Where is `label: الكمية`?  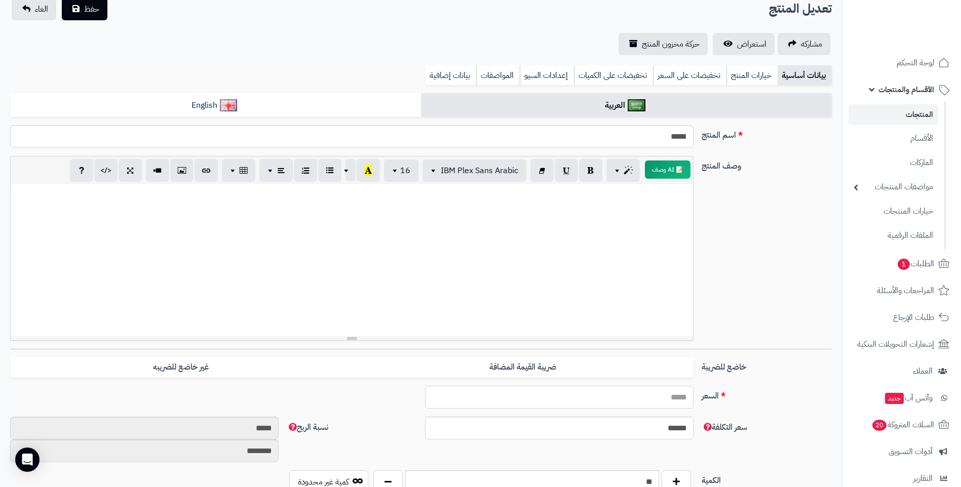 label: الكمية is located at coordinates (766, 479).